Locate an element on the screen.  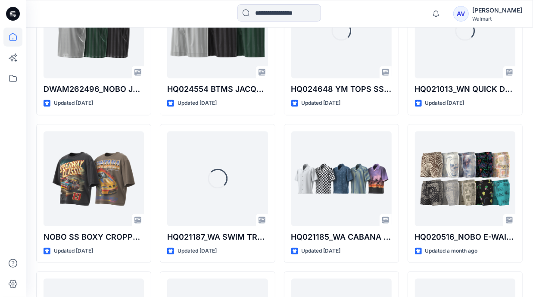
p: HQ024648 YM TOPS SS SOCCER JERSEY is located at coordinates (341, 90).